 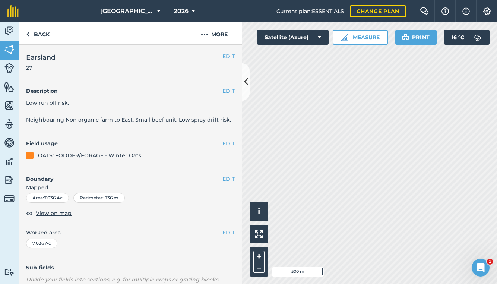 What do you see at coordinates (205, 34) in the screenshot?
I see `img: svg+xml;base64,PHN2ZyB4bWxucz0iaHR0cDovL3d3dy53My5vcmcvMjAwMC9zdmciIHdpZHRoPSIyMCIgaGVpZ2h0PSIyNC...` at bounding box center [205, 34].